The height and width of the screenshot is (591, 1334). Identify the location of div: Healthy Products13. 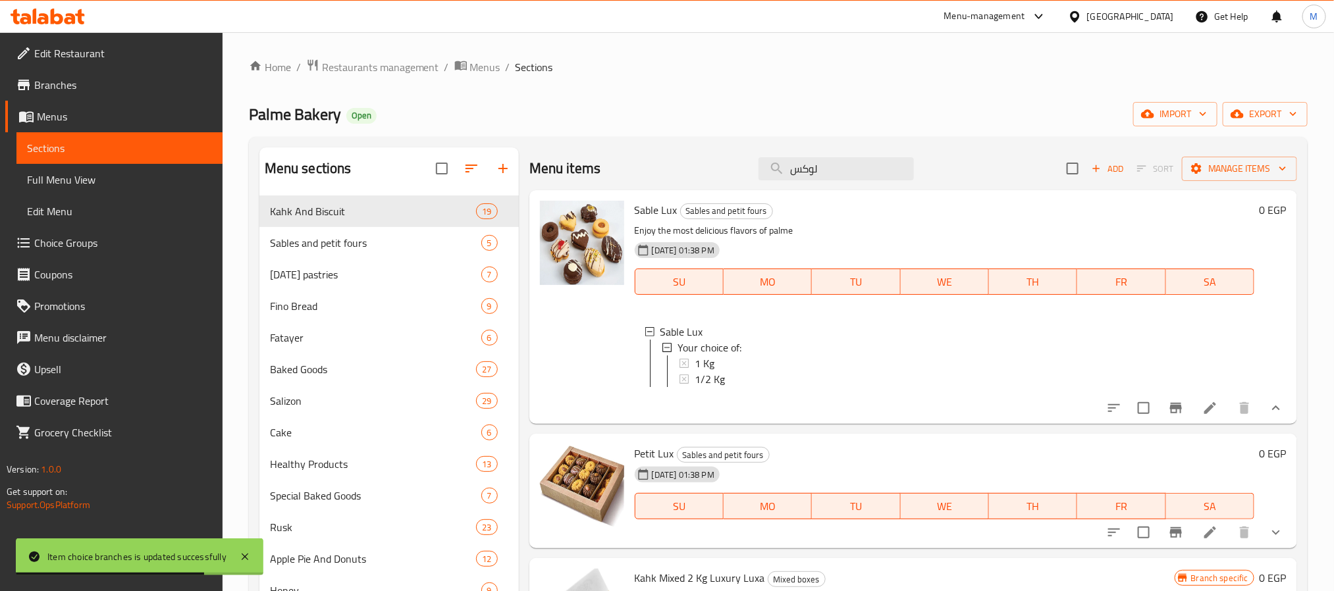
(389, 464).